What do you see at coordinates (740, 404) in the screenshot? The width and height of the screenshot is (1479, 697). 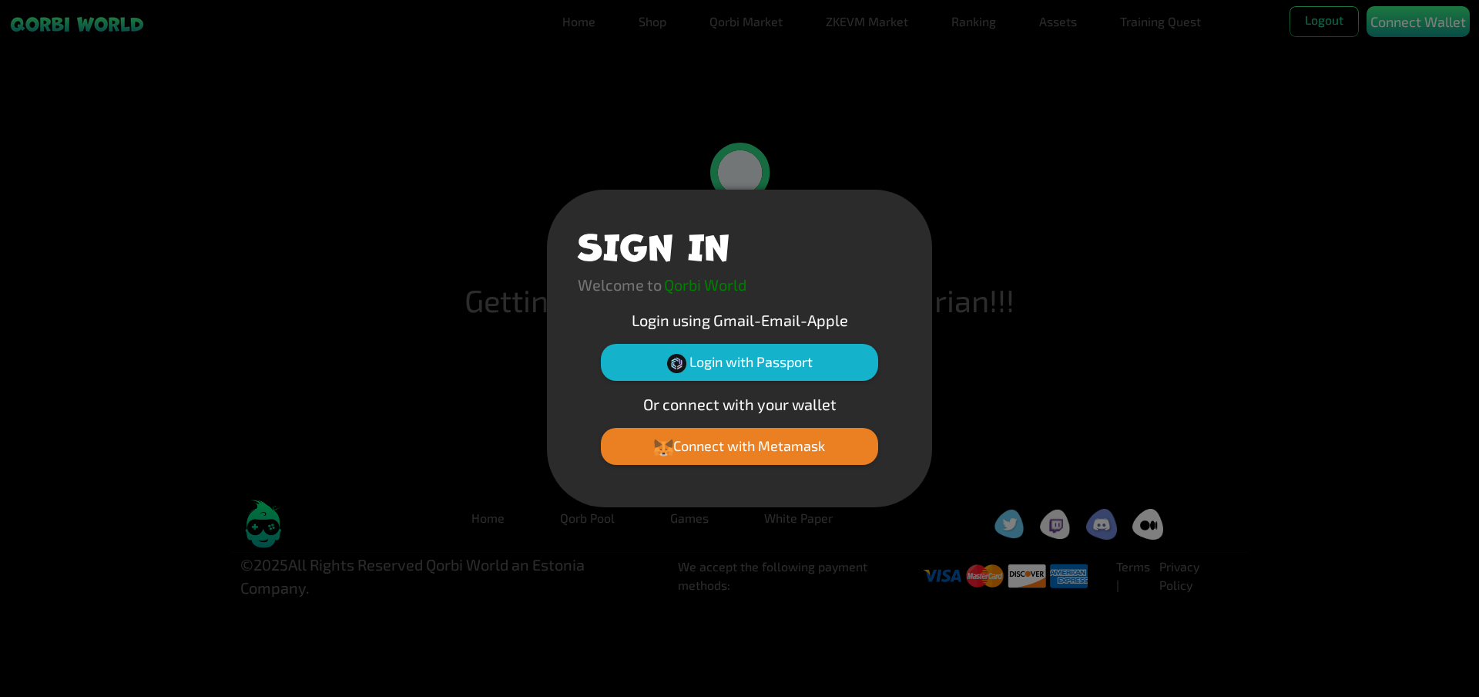 I see `p: Or connect with your wallet` at bounding box center [740, 404].